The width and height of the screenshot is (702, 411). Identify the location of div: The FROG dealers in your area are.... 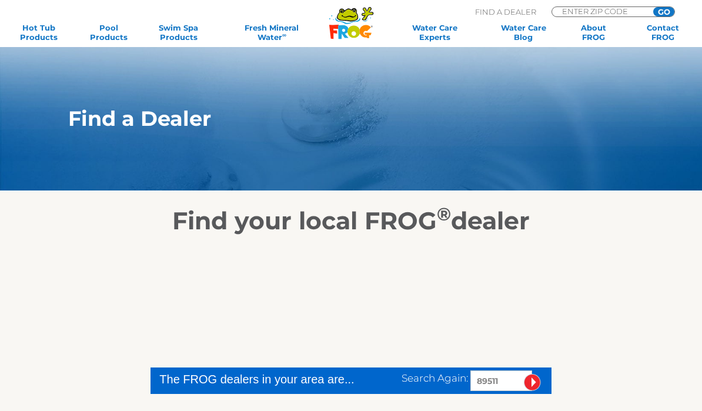
(257, 379).